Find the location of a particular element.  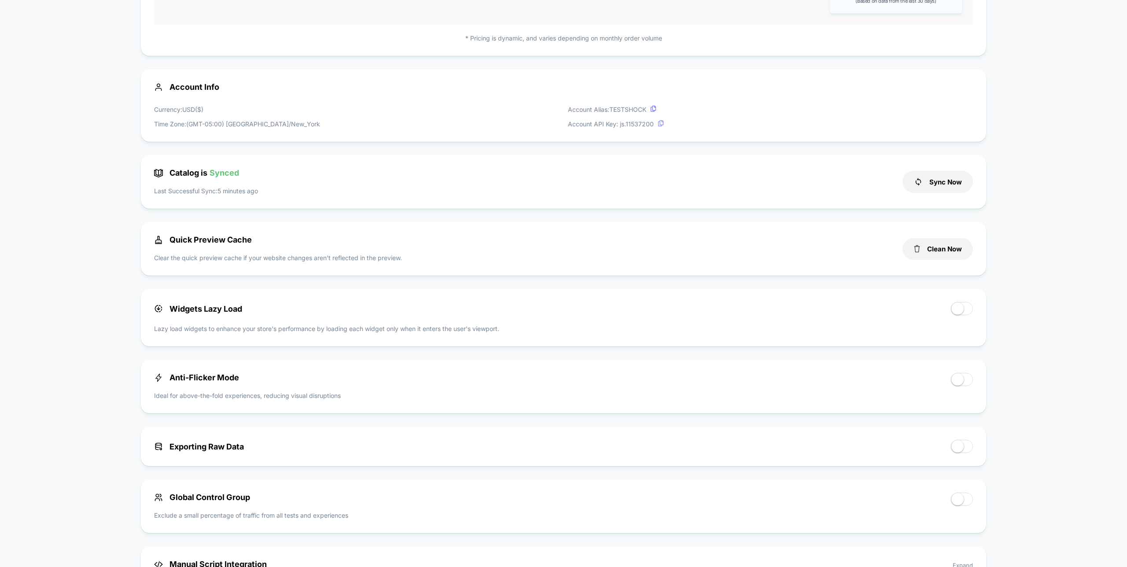

p: Currency: USD ( $ ) is located at coordinates (237, 109).